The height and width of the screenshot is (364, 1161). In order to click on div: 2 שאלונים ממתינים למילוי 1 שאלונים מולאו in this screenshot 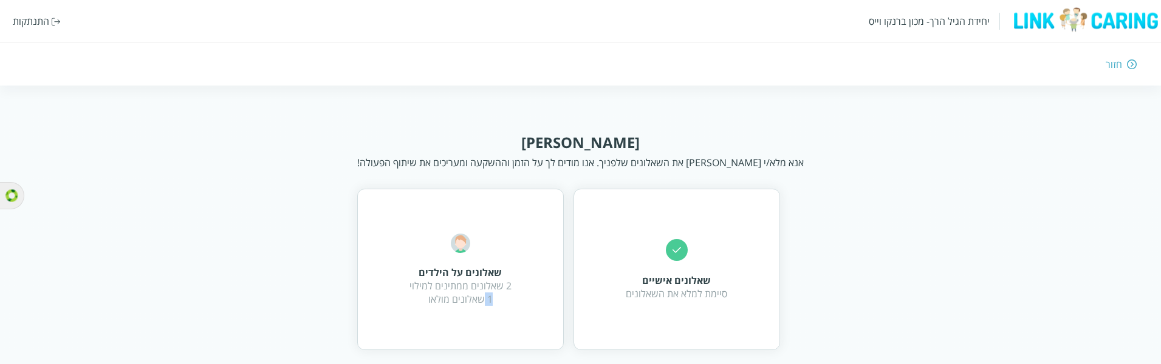, I will do `click(460, 293)`.